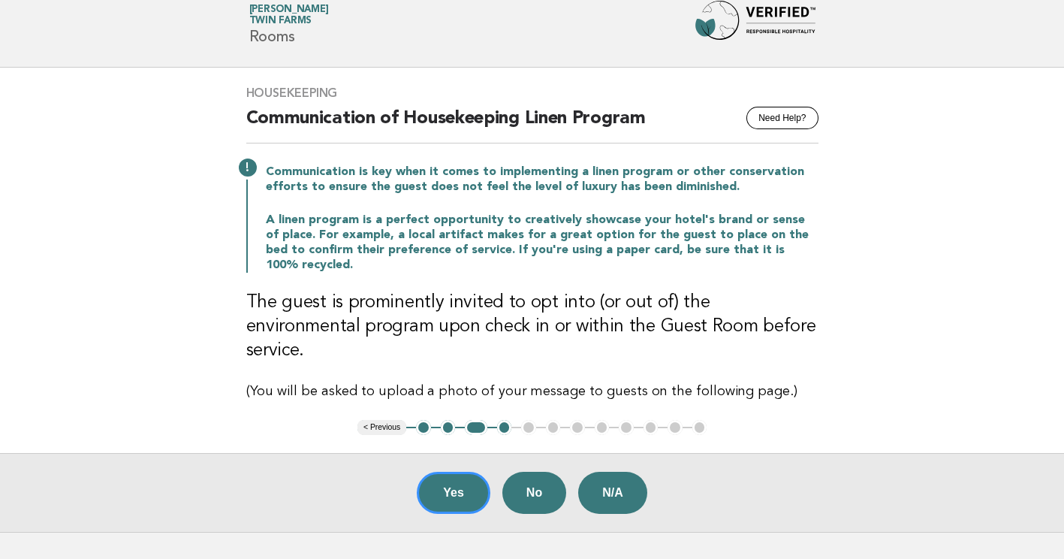 The image size is (1064, 559). What do you see at coordinates (533, 391) in the screenshot?
I see `p: (You will be asked to upload a photo of your message to guests on the following page.)` at bounding box center [533, 391].